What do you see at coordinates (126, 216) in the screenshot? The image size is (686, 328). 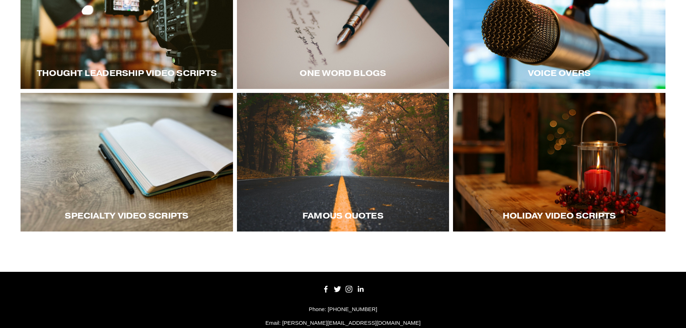 I see `span: Specialty Video Scripts` at bounding box center [126, 216].